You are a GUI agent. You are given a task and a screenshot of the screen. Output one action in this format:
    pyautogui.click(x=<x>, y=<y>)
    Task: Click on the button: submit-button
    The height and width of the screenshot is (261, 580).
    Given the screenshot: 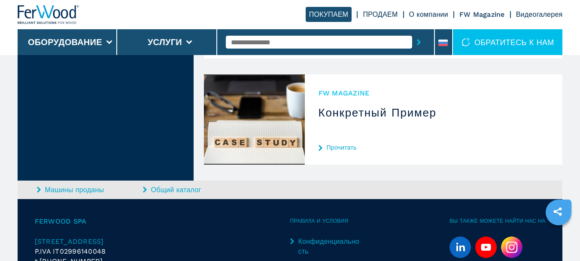 What is the action you would take?
    pyautogui.click(x=419, y=42)
    